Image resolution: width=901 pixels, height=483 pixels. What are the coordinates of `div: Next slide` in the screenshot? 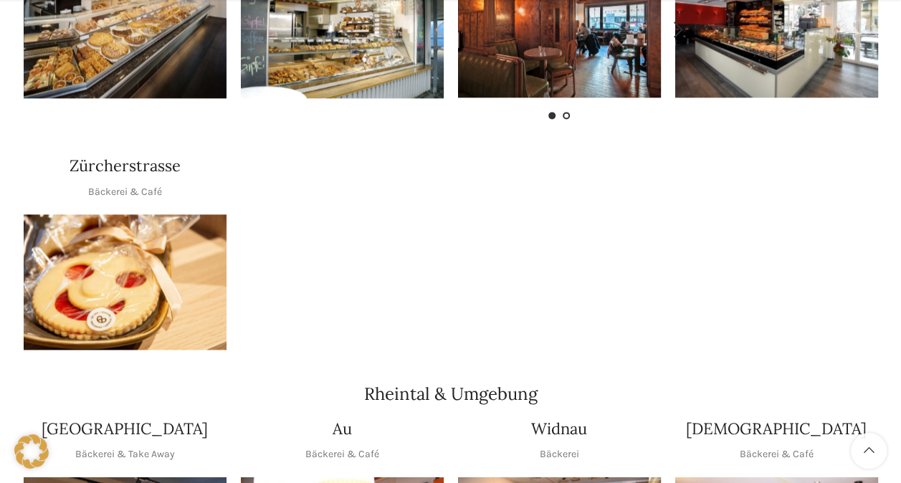 It's located at (679, 30).